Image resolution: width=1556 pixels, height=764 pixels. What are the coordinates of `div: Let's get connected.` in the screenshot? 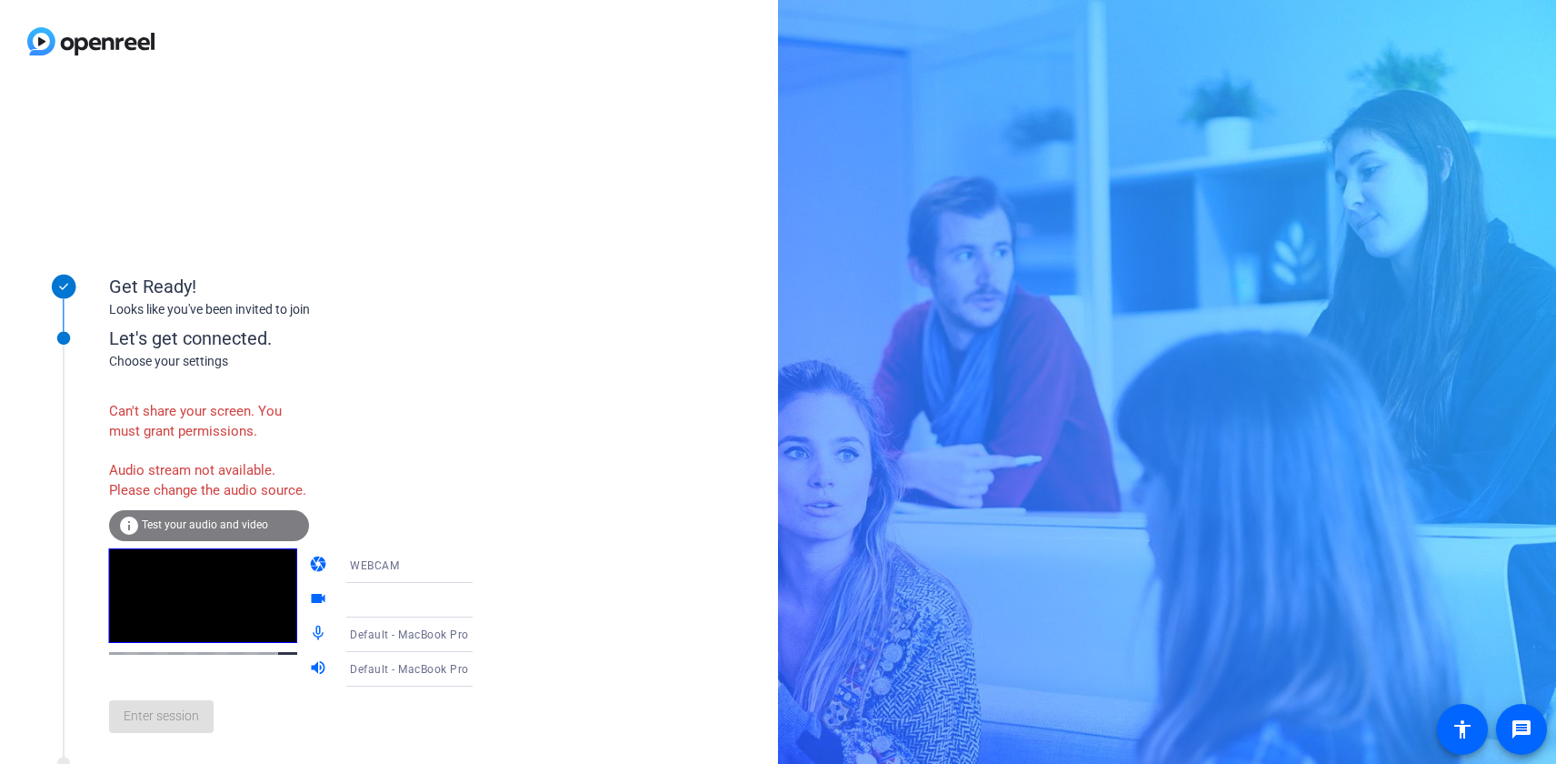 It's located at (309, 338).